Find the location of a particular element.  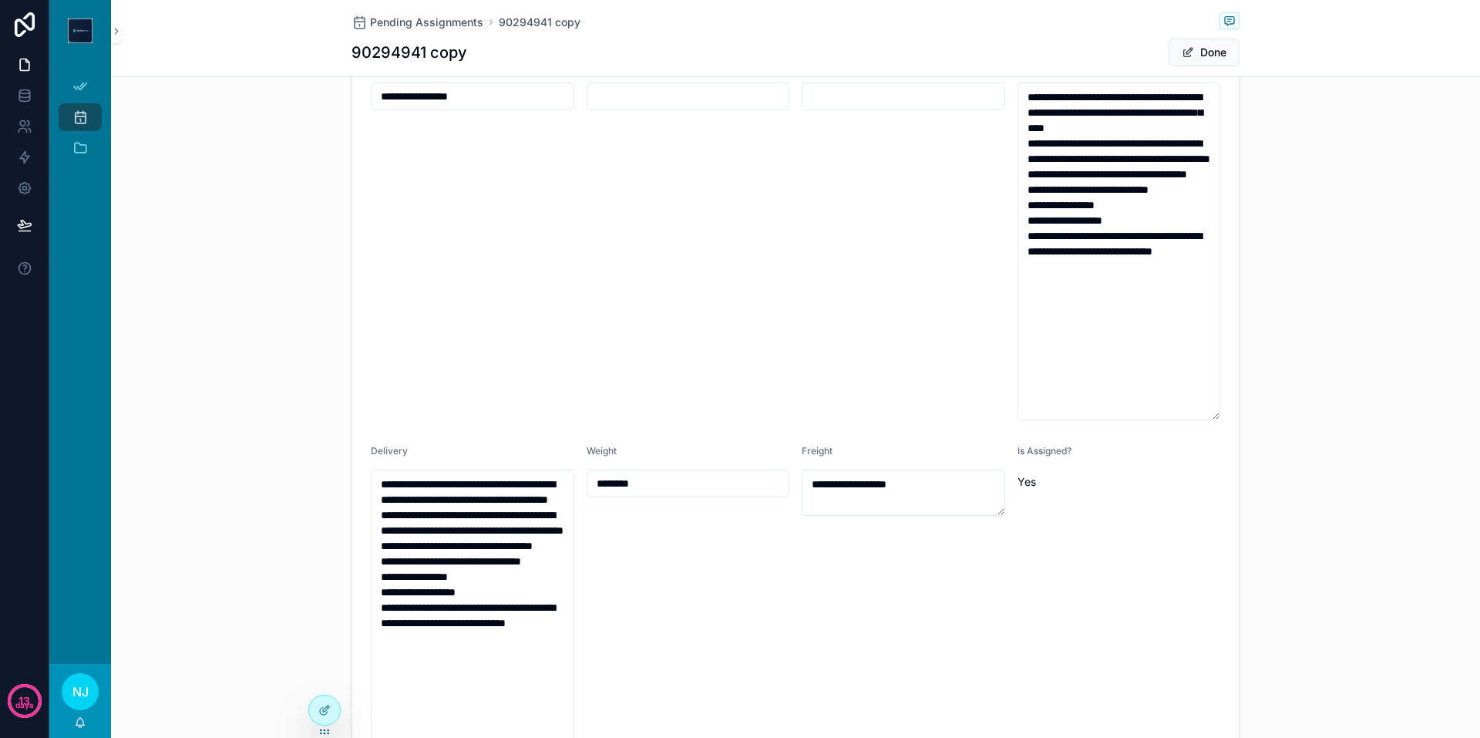

span: Is Assigned? is located at coordinates (1045, 450).